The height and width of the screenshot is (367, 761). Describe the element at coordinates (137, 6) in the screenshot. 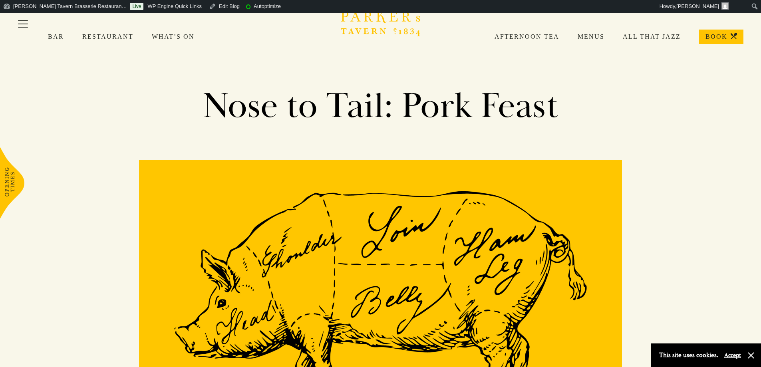

I see `a: Live` at that location.